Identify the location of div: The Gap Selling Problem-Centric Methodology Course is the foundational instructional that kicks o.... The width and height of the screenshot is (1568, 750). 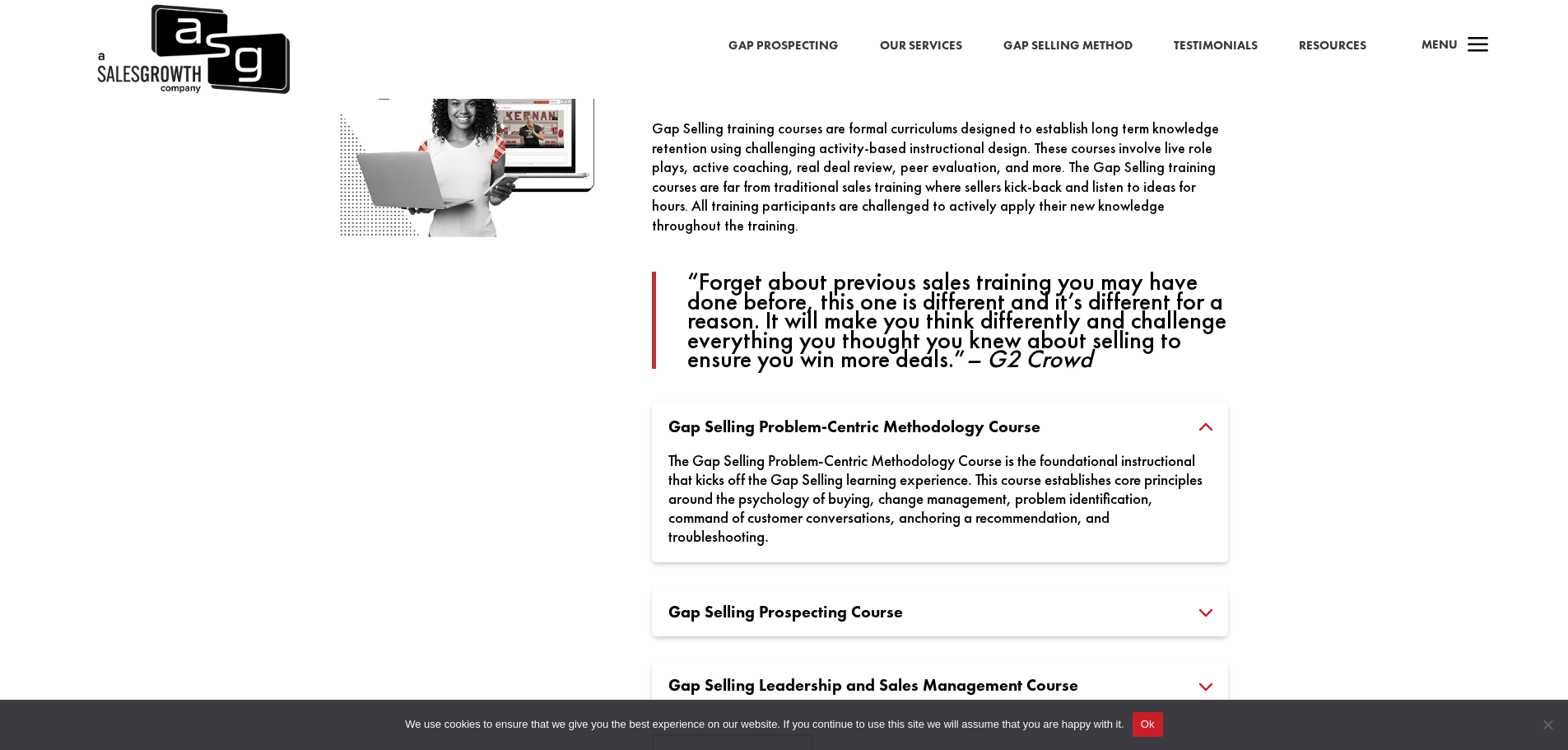
(940, 490).